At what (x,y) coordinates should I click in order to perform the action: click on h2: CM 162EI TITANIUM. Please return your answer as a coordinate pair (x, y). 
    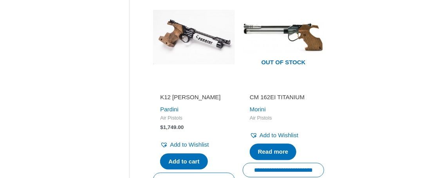
    Looking at the image, I should click on (284, 97).